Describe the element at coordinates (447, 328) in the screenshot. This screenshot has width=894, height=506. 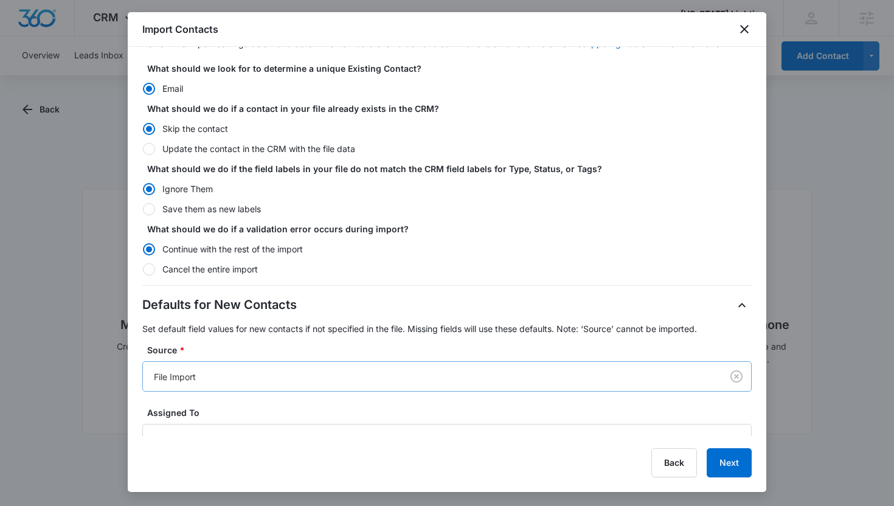
I see `p: Set default field values for new contacts if not specified in the file. Missing fields will use t...` at that location.